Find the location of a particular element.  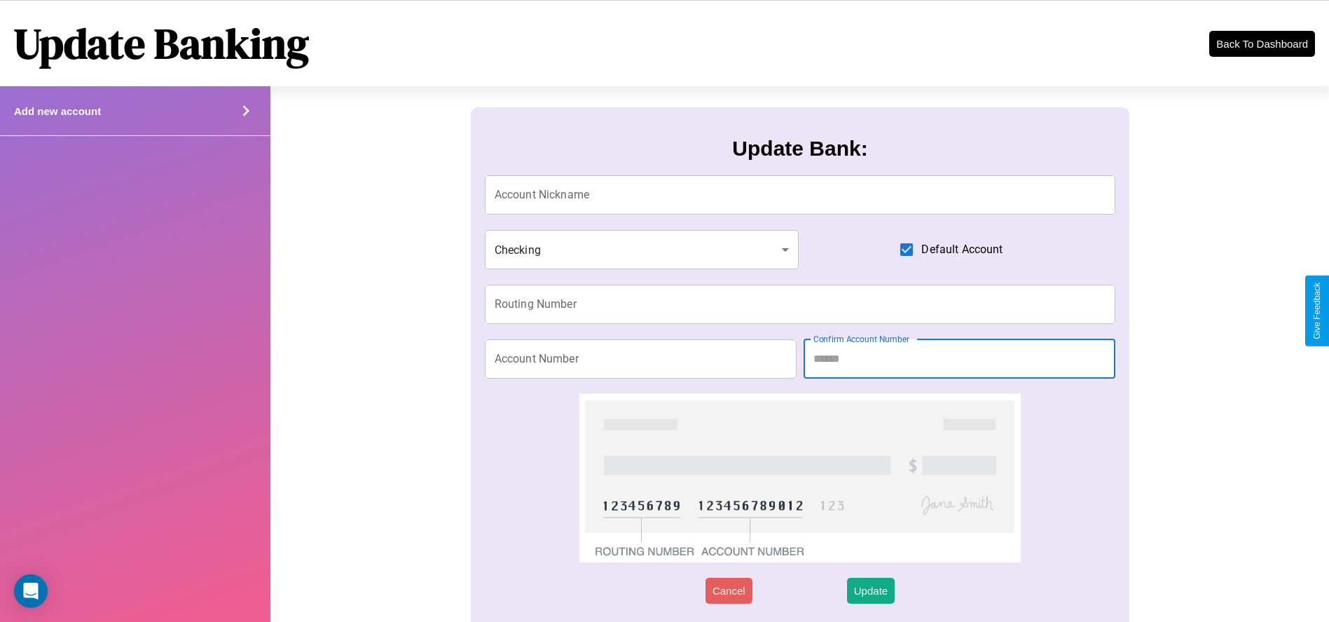

div: Give Feedback is located at coordinates (1317, 310).